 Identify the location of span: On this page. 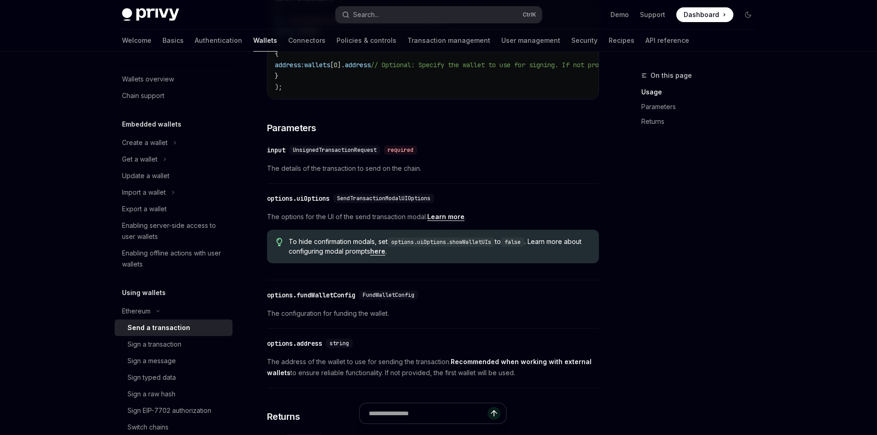
(671, 75).